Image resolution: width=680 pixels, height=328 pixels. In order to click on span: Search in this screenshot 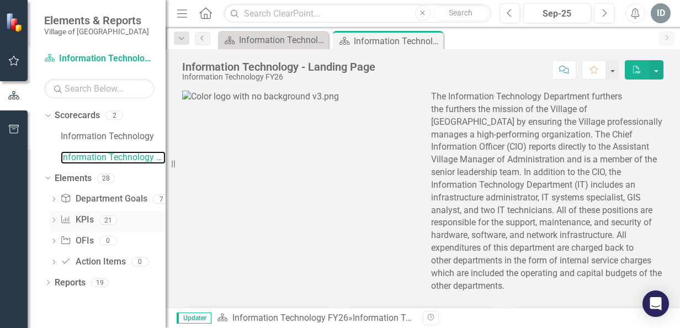, I will do `click(460, 13)`.